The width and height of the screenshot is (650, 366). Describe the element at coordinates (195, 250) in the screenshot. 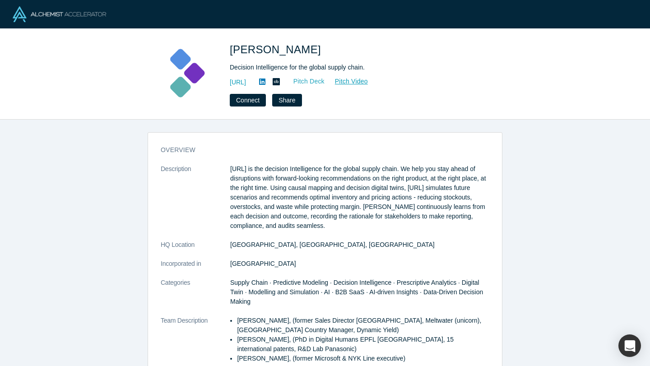

I see `dt: HQ Location` at that location.